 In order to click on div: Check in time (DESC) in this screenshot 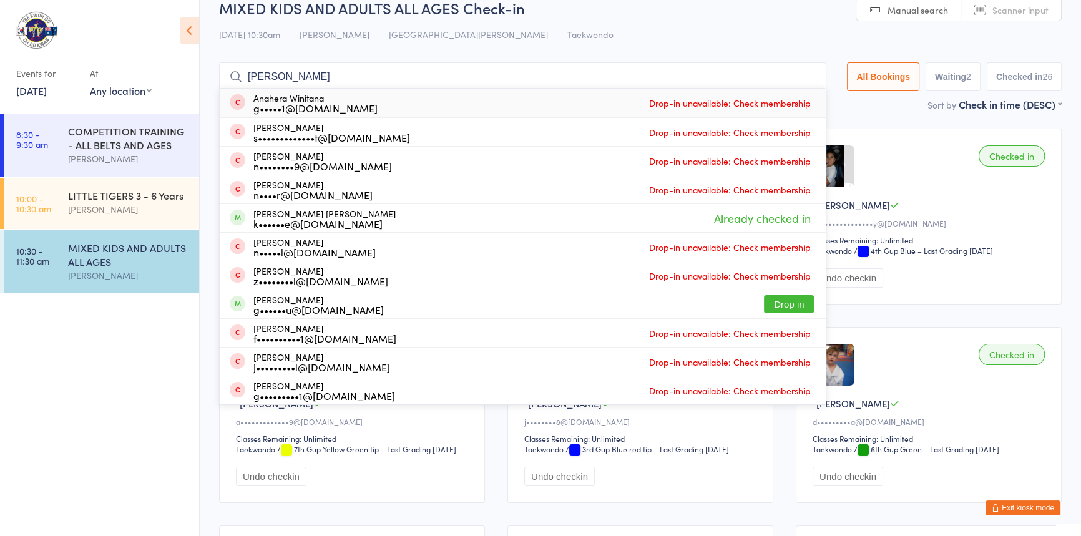, I will do `click(1010, 104)`.